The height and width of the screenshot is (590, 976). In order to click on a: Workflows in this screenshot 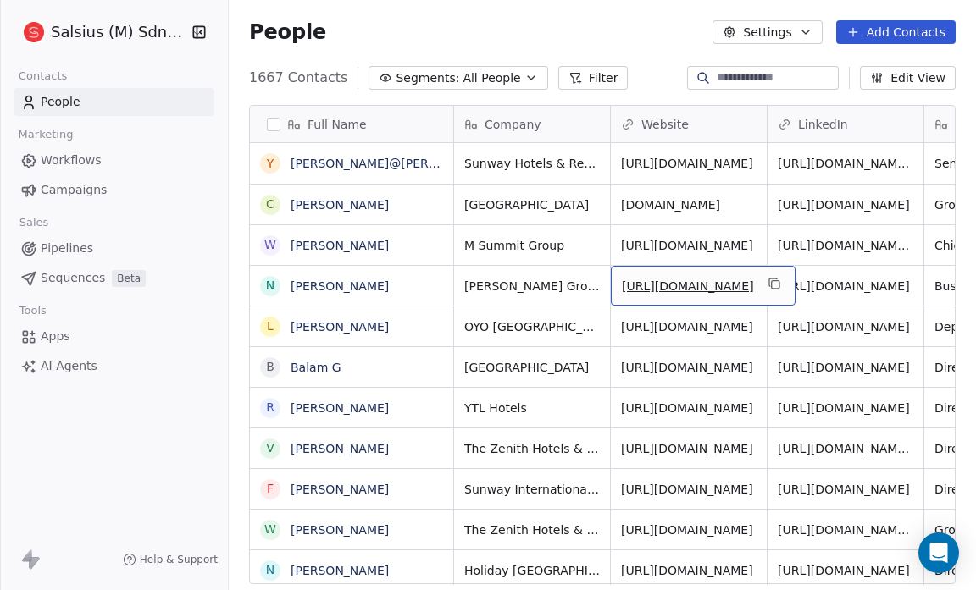, I will do `click(113, 160)`.